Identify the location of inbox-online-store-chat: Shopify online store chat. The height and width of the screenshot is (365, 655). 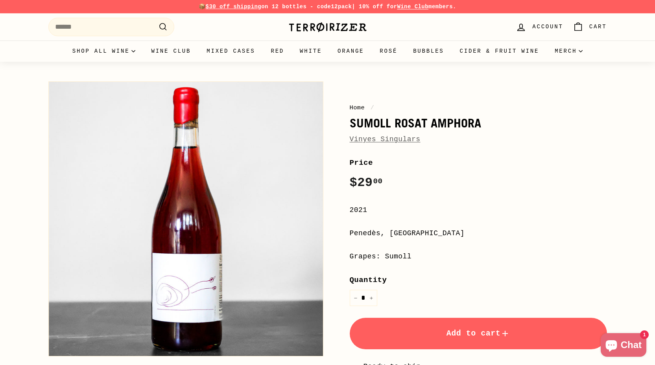
(624, 346).